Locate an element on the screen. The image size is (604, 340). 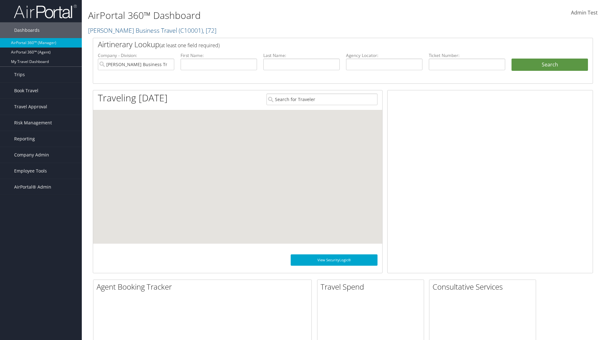
span: Company Admin is located at coordinates (31, 155).